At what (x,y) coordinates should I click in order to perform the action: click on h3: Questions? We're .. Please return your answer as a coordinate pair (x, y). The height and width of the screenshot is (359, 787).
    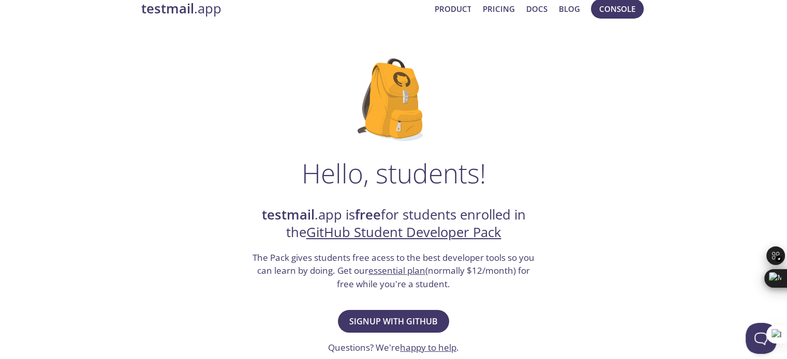
    Looking at the image, I should click on (393, 348).